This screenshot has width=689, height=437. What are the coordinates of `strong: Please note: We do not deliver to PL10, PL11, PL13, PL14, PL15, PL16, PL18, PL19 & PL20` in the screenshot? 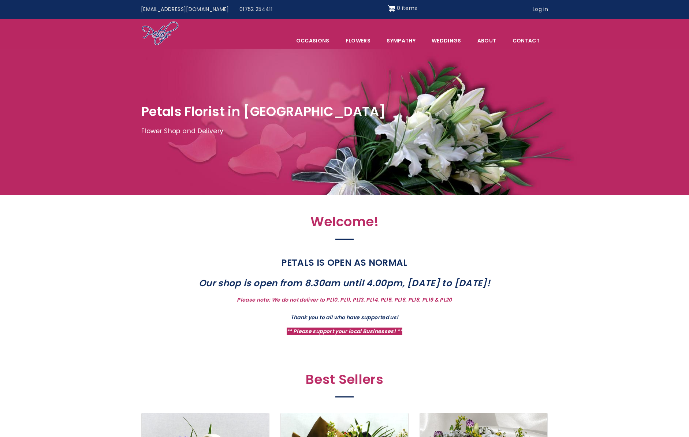 It's located at (344, 300).